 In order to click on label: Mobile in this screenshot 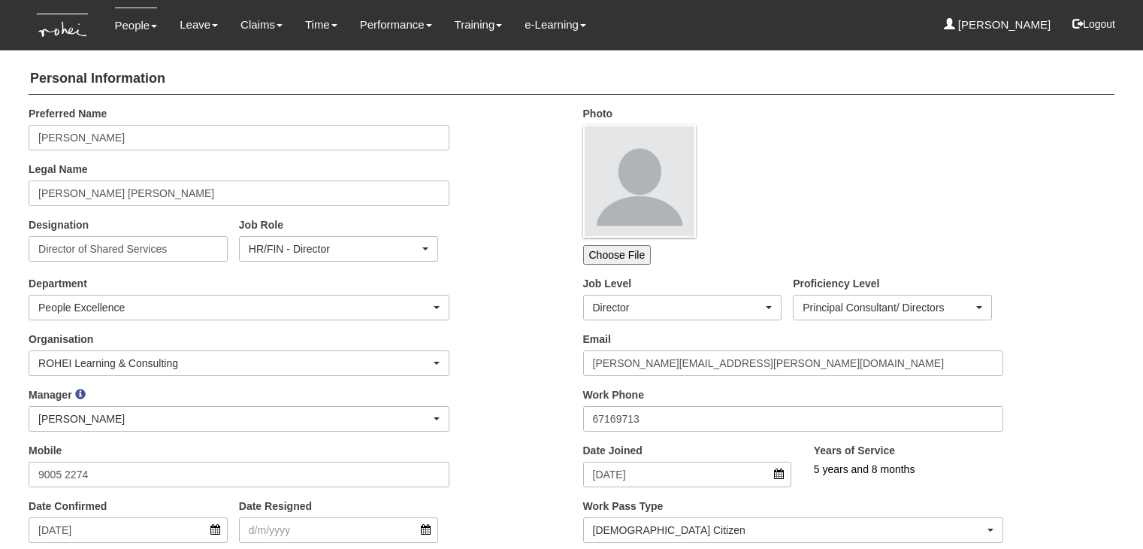, I will do `click(45, 450)`.